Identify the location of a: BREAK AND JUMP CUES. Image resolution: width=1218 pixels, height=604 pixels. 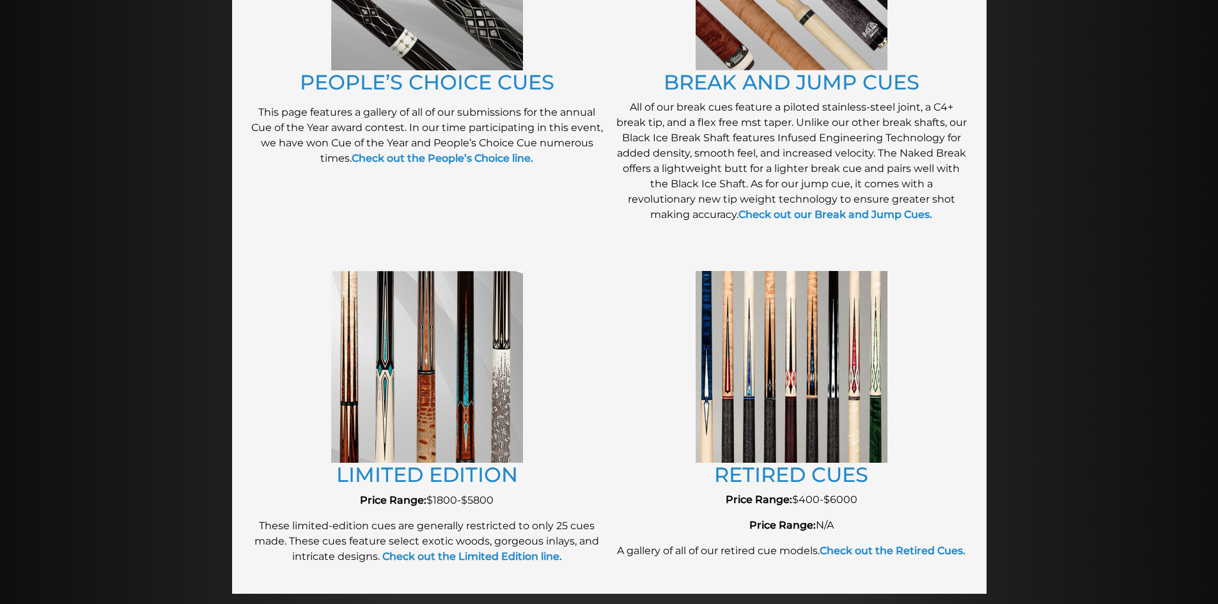
(792, 82).